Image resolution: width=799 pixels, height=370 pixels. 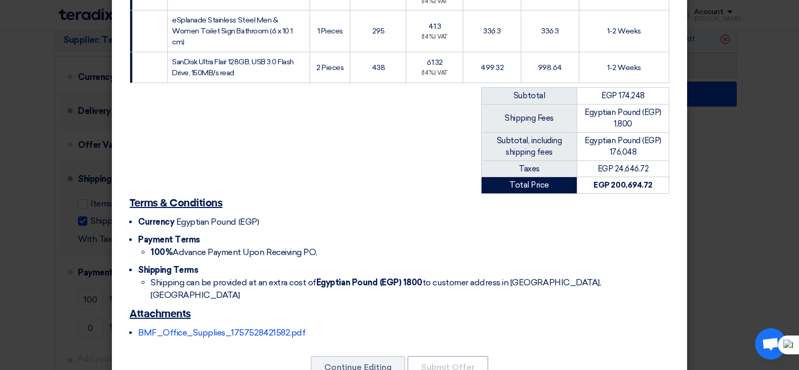 I want to click on td: Subtotal, including shipping fees, so click(x=529, y=146).